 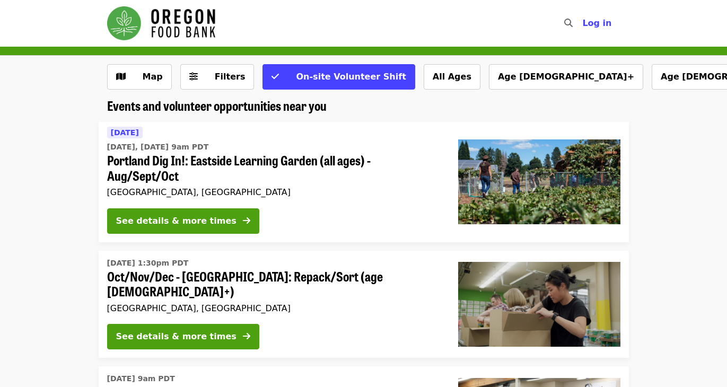 What do you see at coordinates (217, 105) in the screenshot?
I see `span: Events and volunteer opportunities near you` at bounding box center [217, 105].